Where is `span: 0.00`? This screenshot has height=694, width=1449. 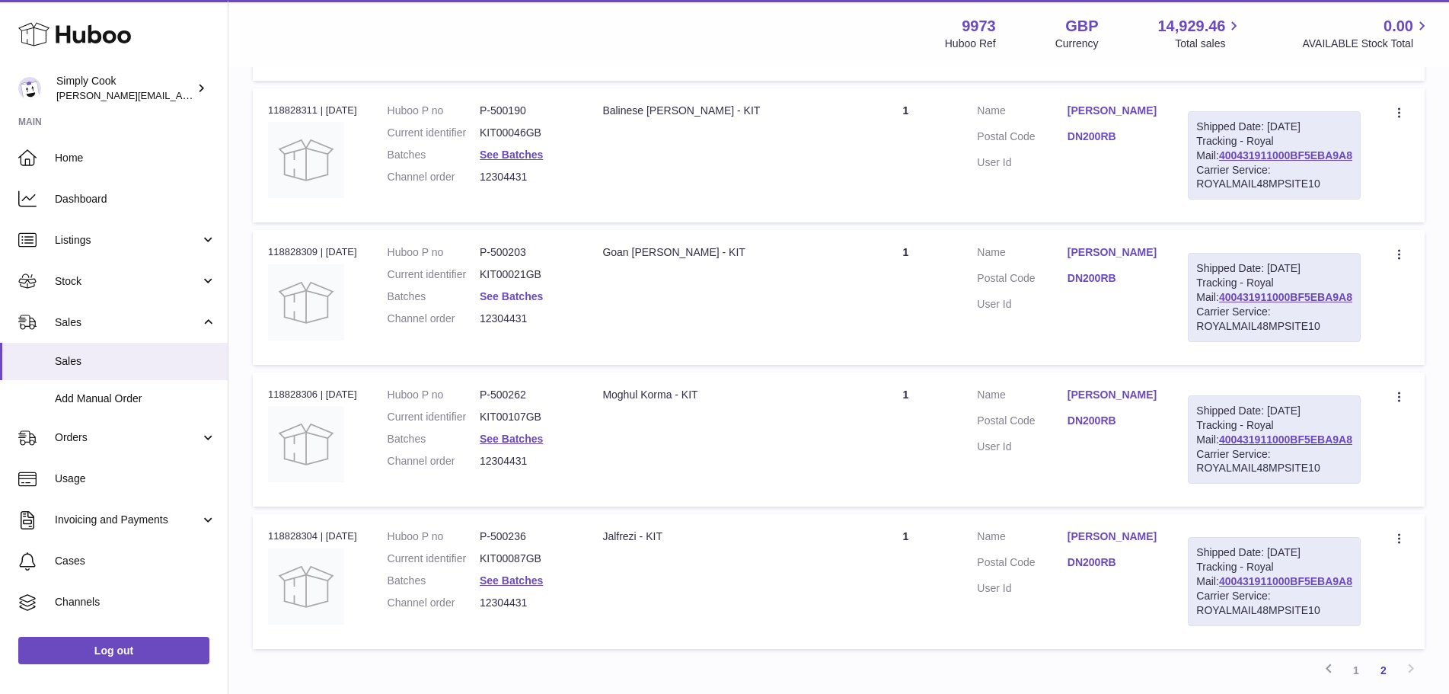
span: 0.00 is located at coordinates (1398, 26).